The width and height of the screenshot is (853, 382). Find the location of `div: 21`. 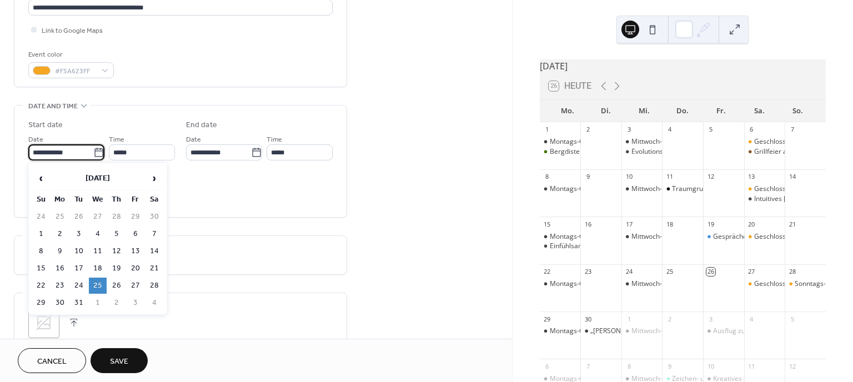

div: 21 is located at coordinates (792, 224).